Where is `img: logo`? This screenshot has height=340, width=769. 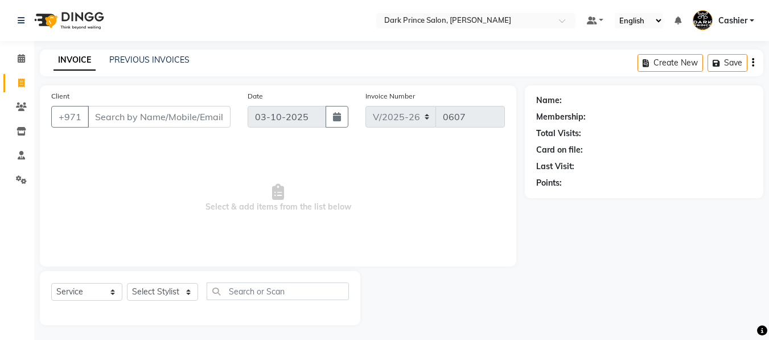
img: logo is located at coordinates (68, 20).